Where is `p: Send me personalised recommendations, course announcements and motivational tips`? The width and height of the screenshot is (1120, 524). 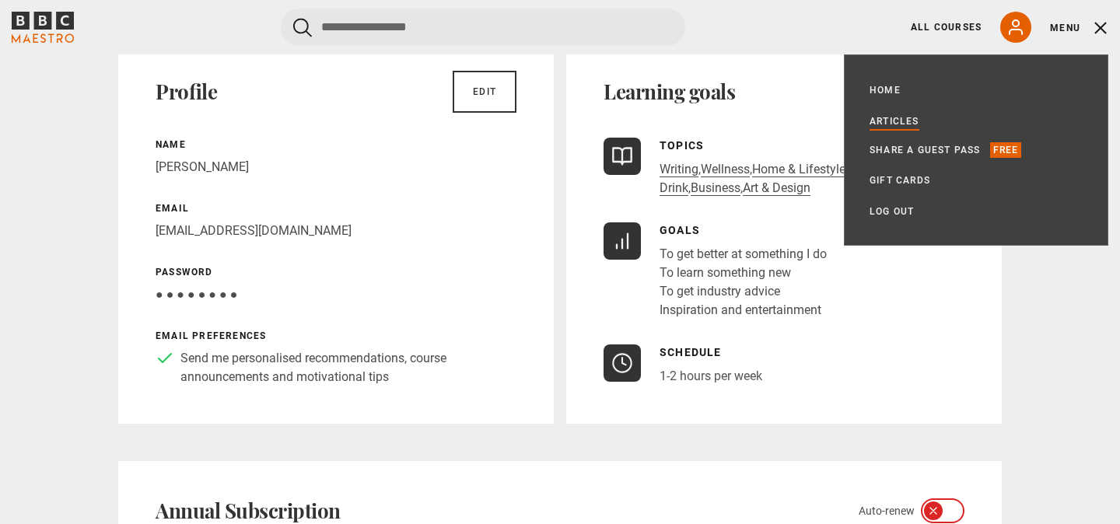
p: Send me personalised recommendations, course announcements and motivational tips is located at coordinates (348, 368).